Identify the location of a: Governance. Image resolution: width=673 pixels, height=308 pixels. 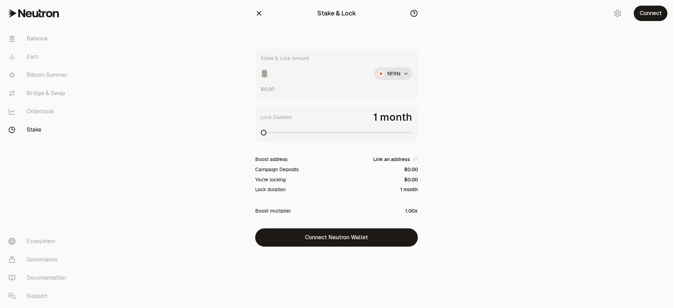
(39, 259).